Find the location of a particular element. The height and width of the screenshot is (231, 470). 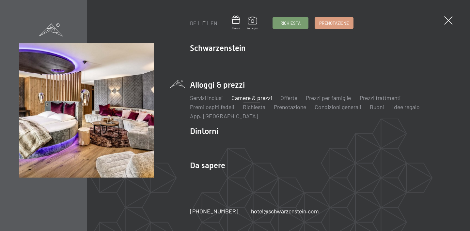

a: Idee regalo is located at coordinates (406, 107).